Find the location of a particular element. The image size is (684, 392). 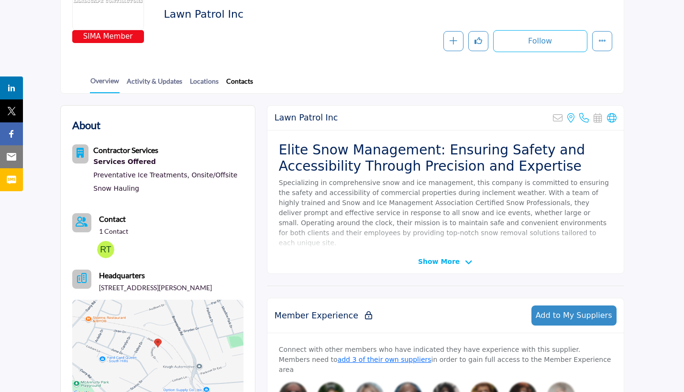

a: Activity & Updates is located at coordinates (155, 84).